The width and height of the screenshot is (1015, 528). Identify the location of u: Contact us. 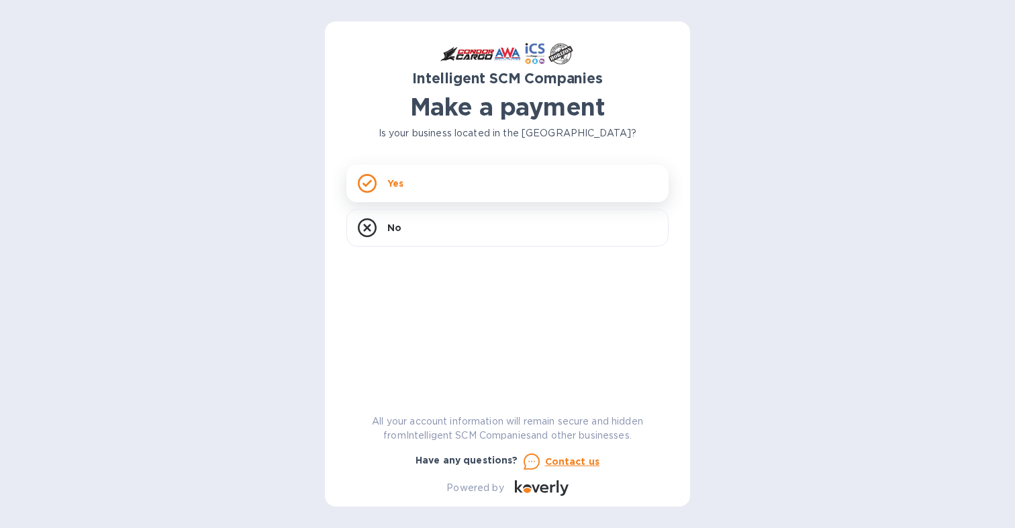
(573, 461).